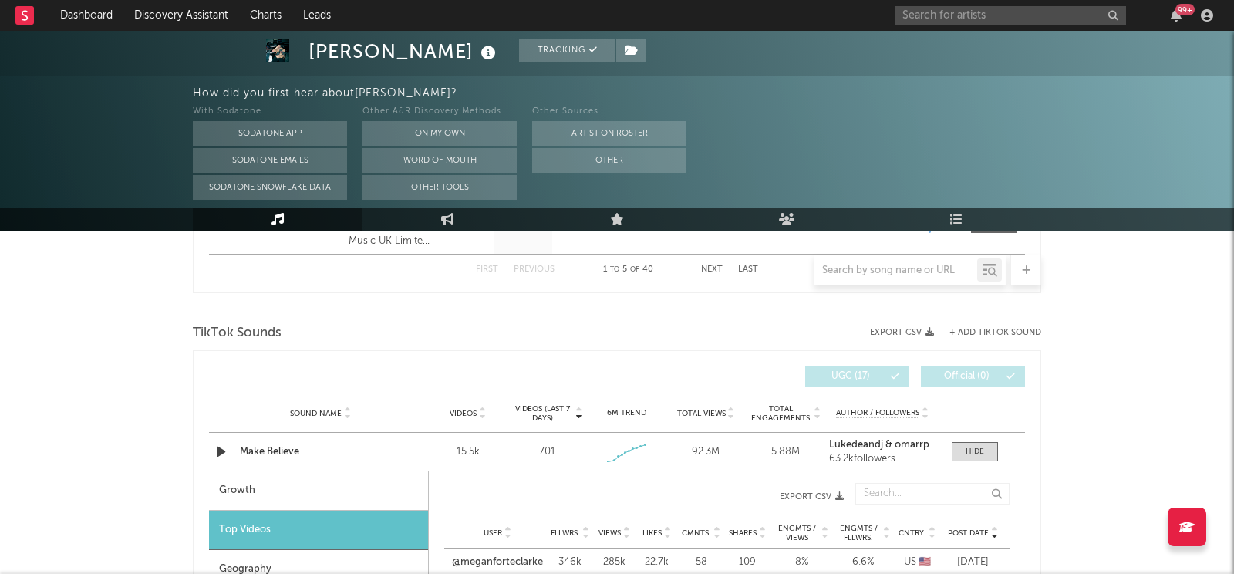  I want to click on div: 346k, so click(570, 562).